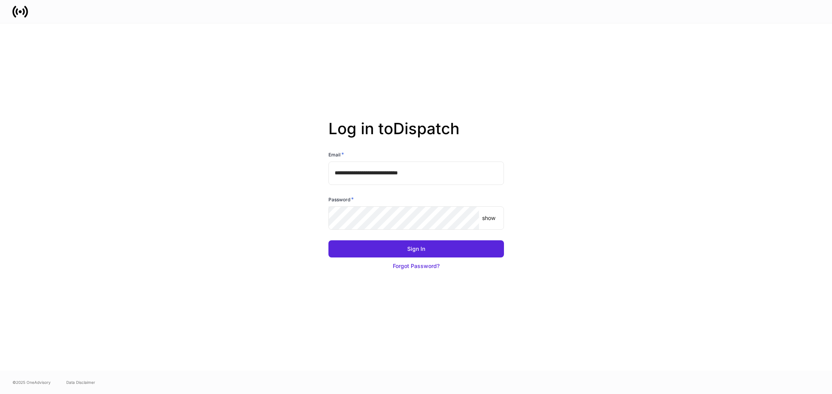 This screenshot has height=394, width=832. I want to click on p: show, so click(489, 218).